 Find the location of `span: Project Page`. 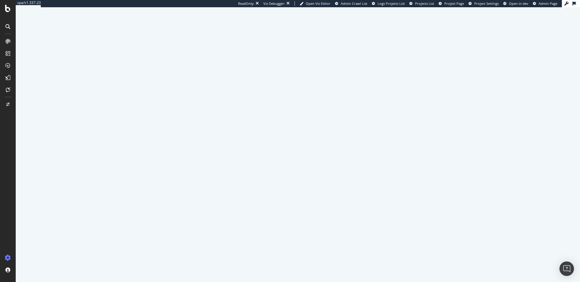

span: Project Page is located at coordinates (454, 3).